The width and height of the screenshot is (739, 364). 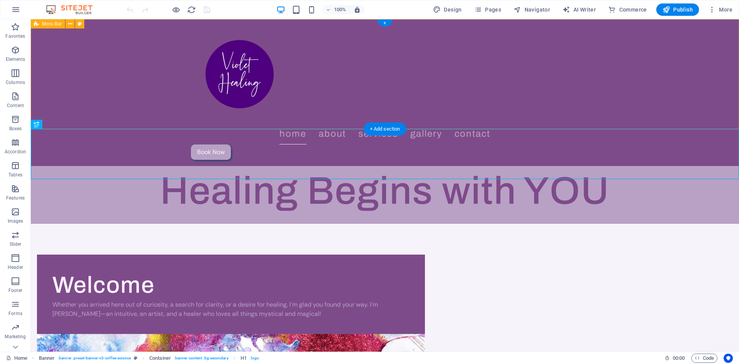 What do you see at coordinates (15, 59) in the screenshot?
I see `p: Elements` at bounding box center [15, 59].